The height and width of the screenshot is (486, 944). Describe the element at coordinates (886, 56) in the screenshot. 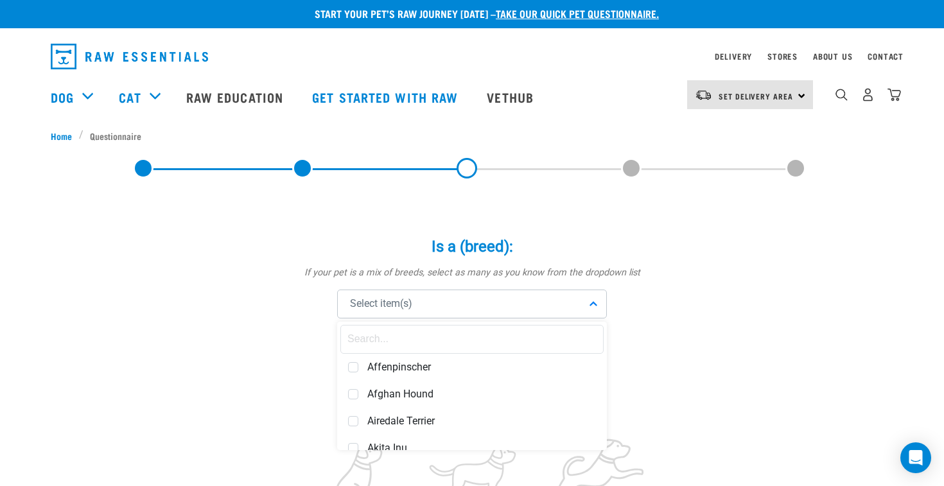

I see `a: Contact` at that location.